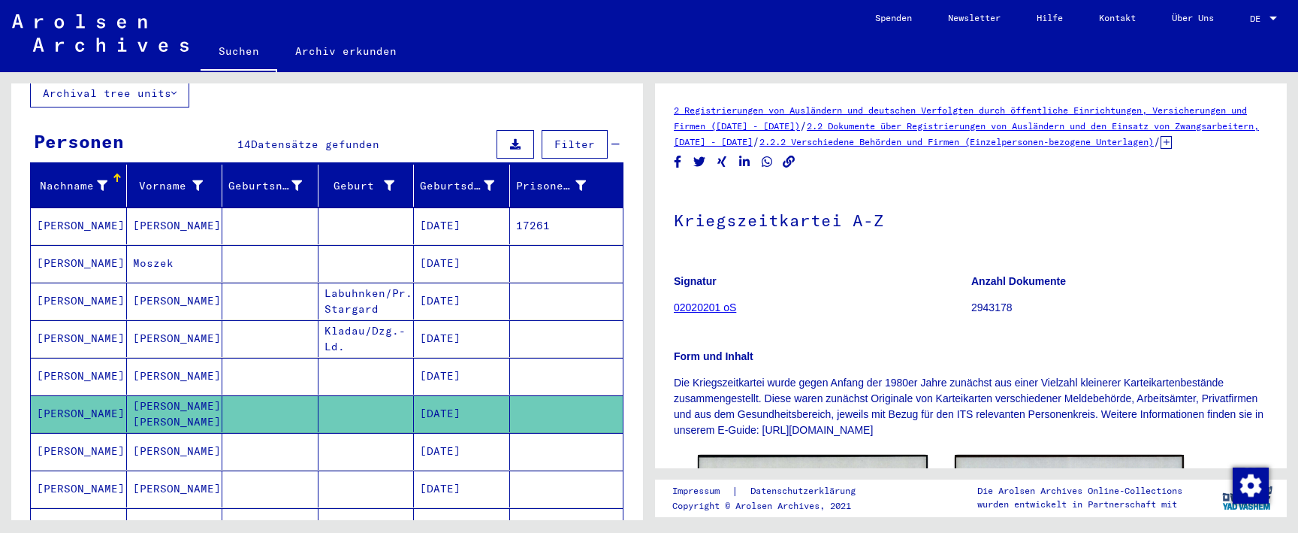 This screenshot has width=1298, height=533. Describe the element at coordinates (767, 162) in the screenshot. I see `button: Share on WhatsApp` at that location.